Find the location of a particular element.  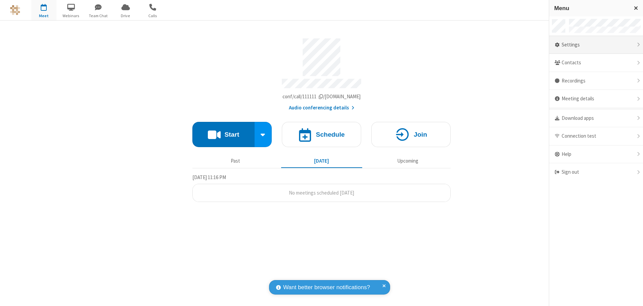

div: Meeting details is located at coordinates (596, 99).